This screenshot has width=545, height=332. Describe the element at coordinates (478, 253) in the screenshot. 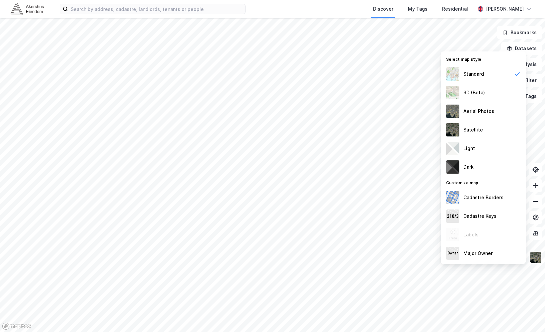

I see `div: Major Owner` at that location.